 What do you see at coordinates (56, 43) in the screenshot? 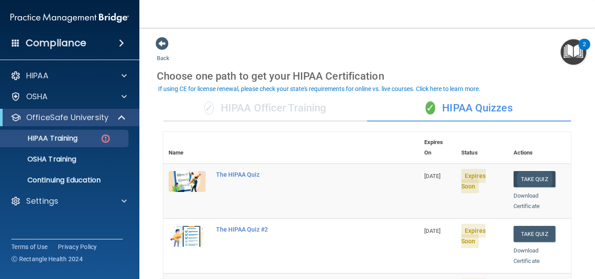
I see `h4: Compliance` at bounding box center [56, 43].